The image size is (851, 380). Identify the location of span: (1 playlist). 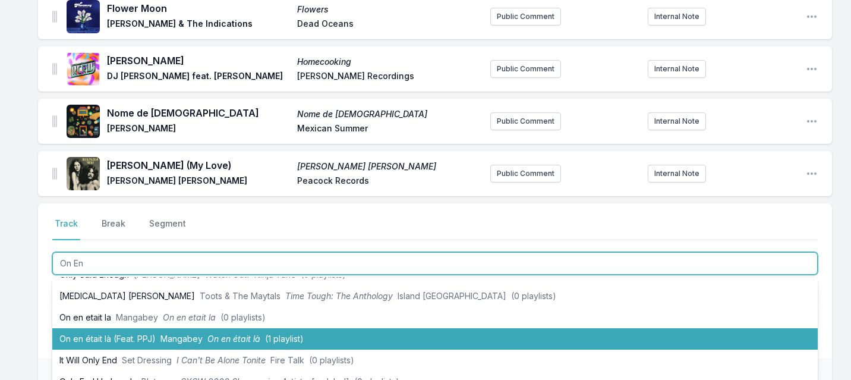
(284, 338).